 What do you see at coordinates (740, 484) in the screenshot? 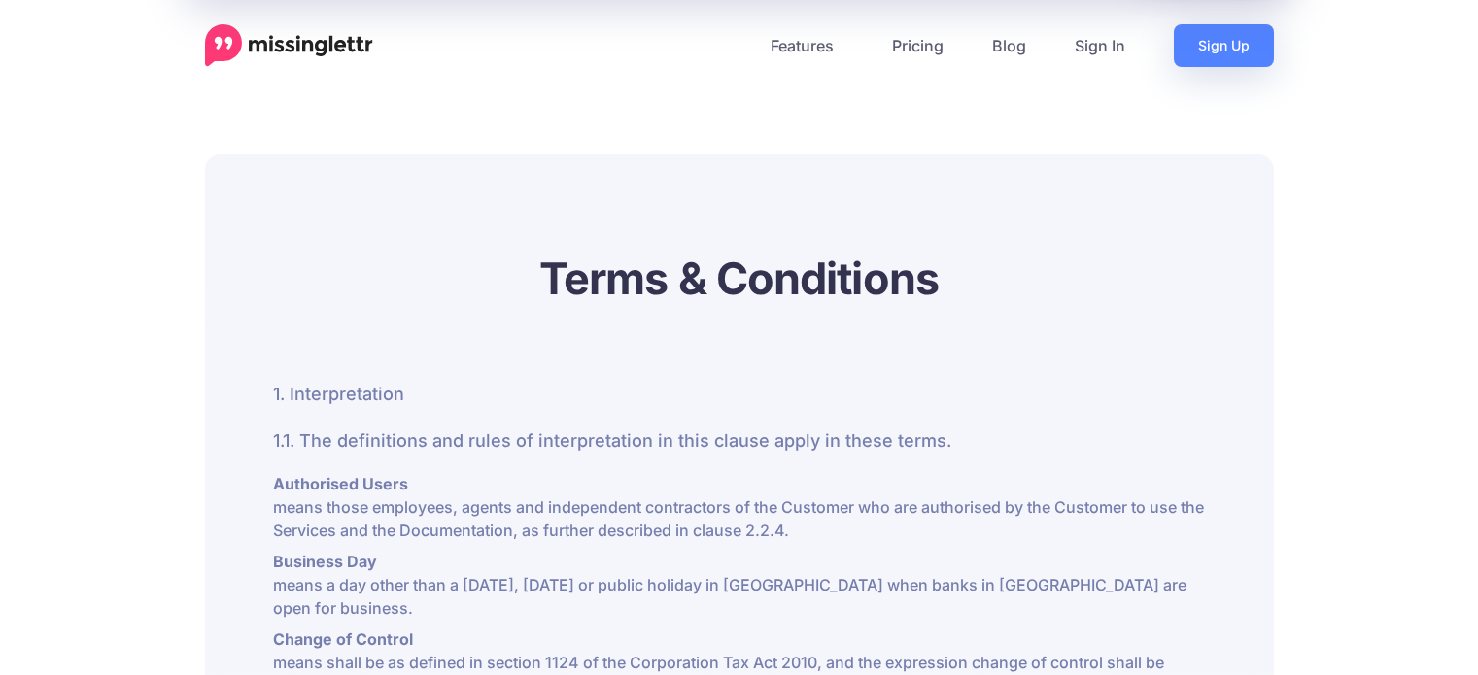
I see `dt: Authorised Users` at bounding box center [740, 484].